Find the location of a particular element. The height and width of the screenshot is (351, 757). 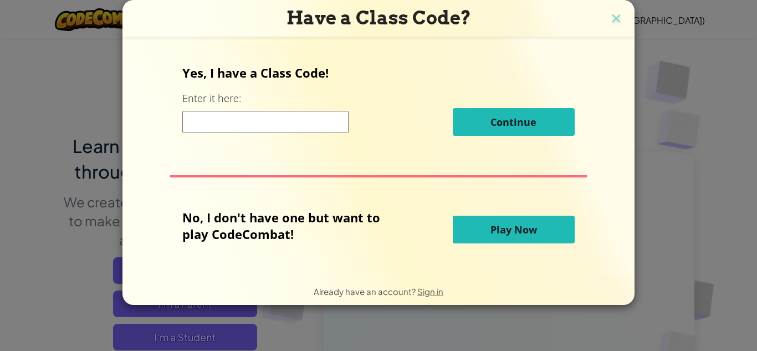

p: No, I don't have one but want to play CodeCombat! is located at coordinates (289, 226).